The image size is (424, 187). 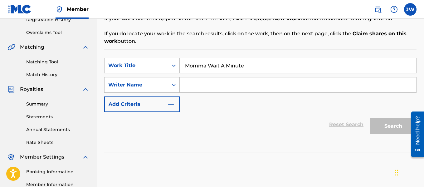 What do you see at coordinates (58, 129) in the screenshot?
I see `a: Annual Statements` at bounding box center [58, 129].